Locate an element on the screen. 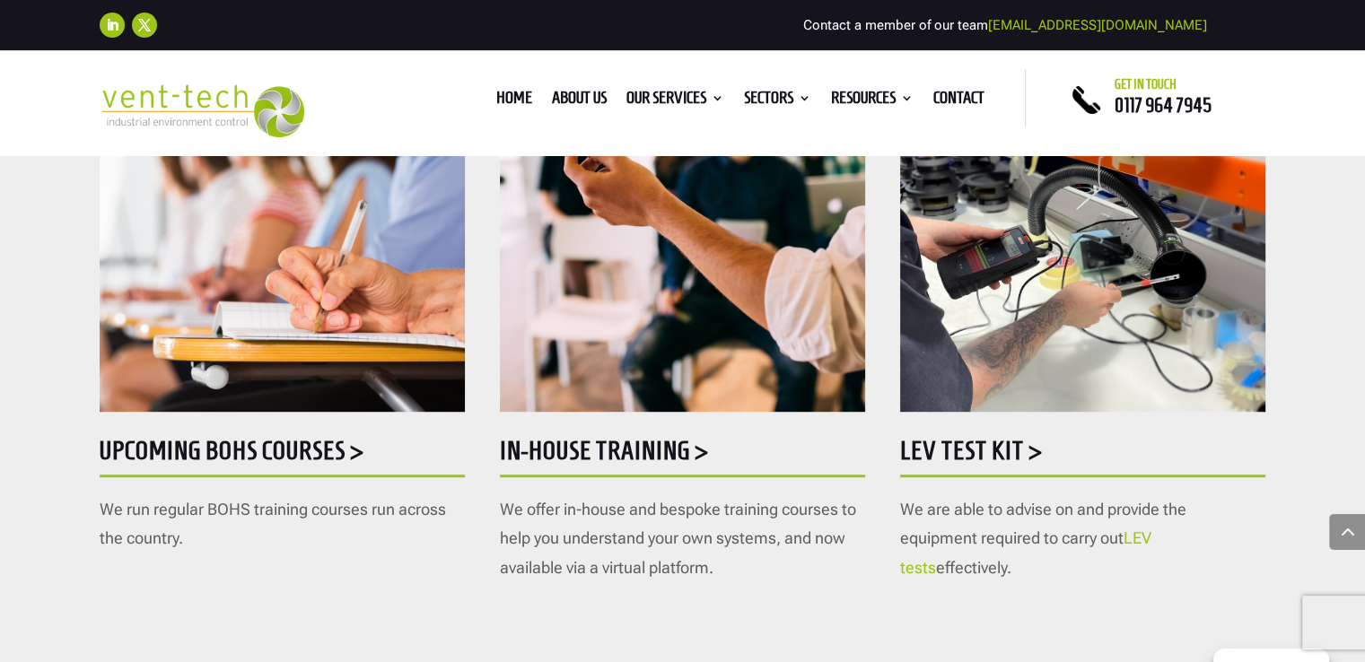 The height and width of the screenshot is (662, 1365). a: 0117 964 7945 is located at coordinates (1163, 105).